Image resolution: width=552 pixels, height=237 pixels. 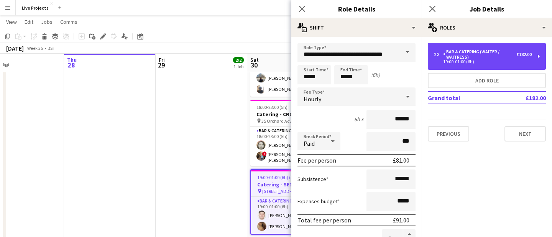 What do you see at coordinates (254, 65) in the screenshot?
I see `span: 30` at bounding box center [254, 65].